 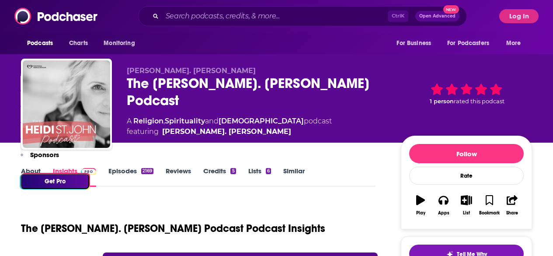 What do you see at coordinates (467, 205) in the screenshot?
I see `button: List` at bounding box center [467, 205].